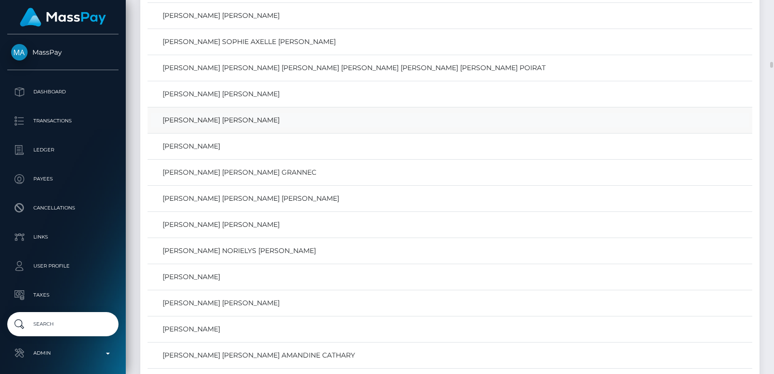 The width and height of the screenshot is (774, 374). Describe the element at coordinates (63, 52) in the screenshot. I see `span: MassPay` at that location.